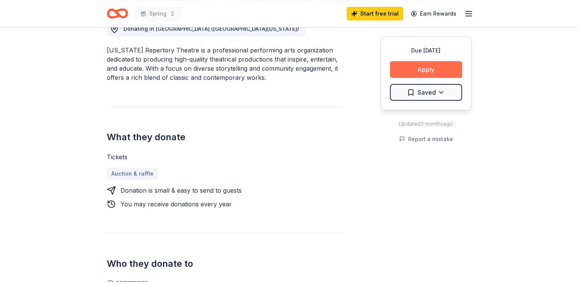 Image resolution: width=578 pixels, height=282 pixels. Describe the element at coordinates (117, 13) in the screenshot. I see `a: Home` at that location.